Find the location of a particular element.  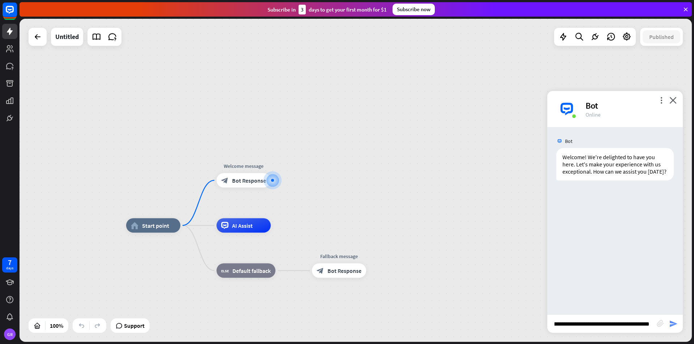

div: 100% is located at coordinates (56, 326).